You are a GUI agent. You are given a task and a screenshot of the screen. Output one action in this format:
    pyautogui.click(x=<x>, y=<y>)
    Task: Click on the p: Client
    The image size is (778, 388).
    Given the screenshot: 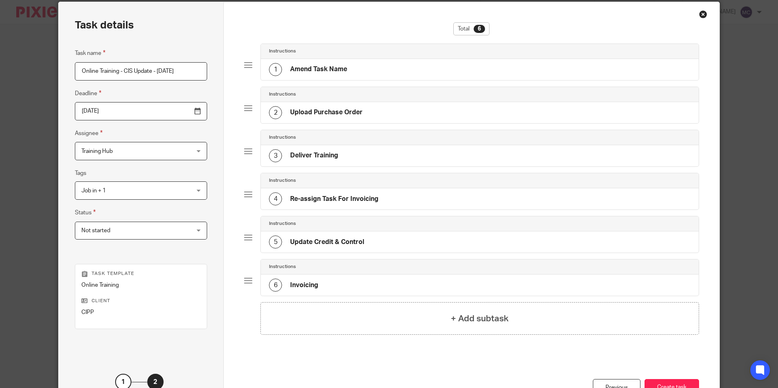 What is the action you would take?
    pyautogui.click(x=141, y=301)
    